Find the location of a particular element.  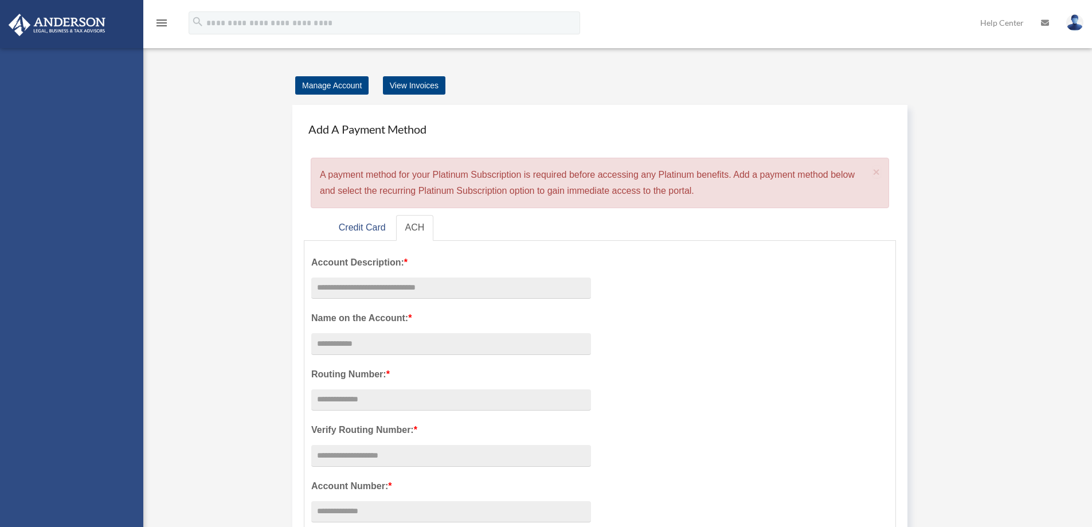

label: Routing Number: is located at coordinates (451, 374).